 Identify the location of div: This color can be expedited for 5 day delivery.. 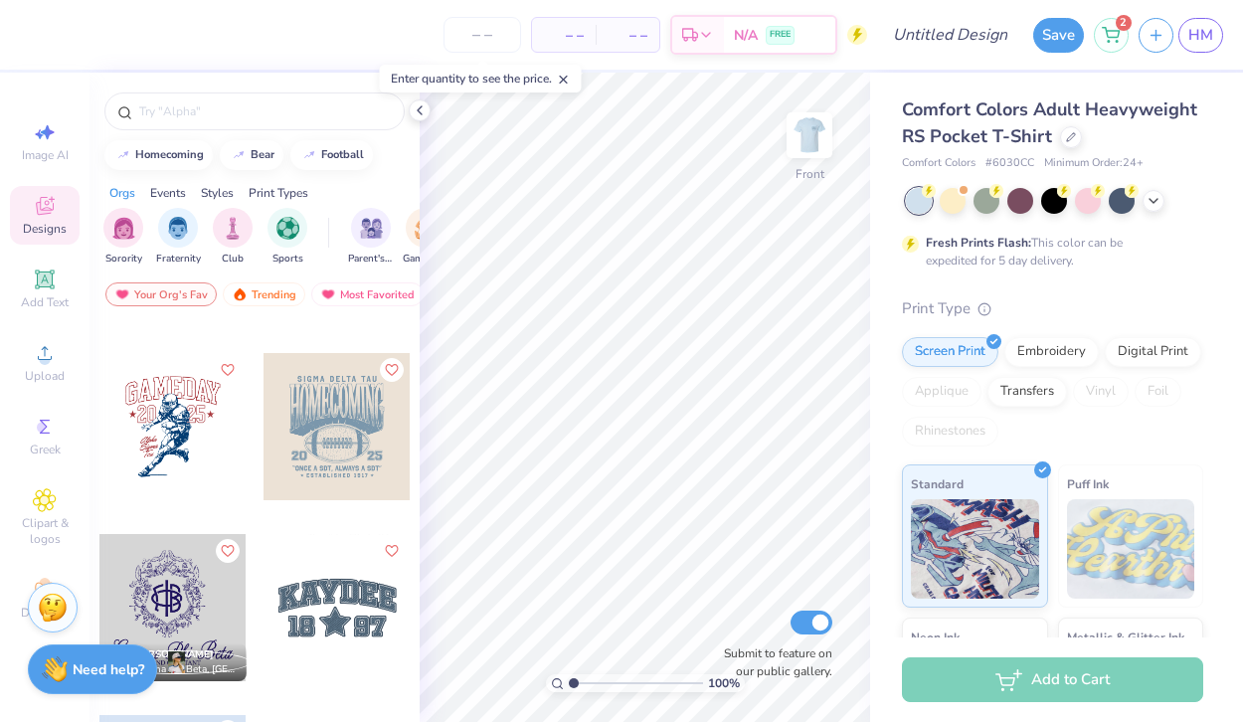
(1048, 252).